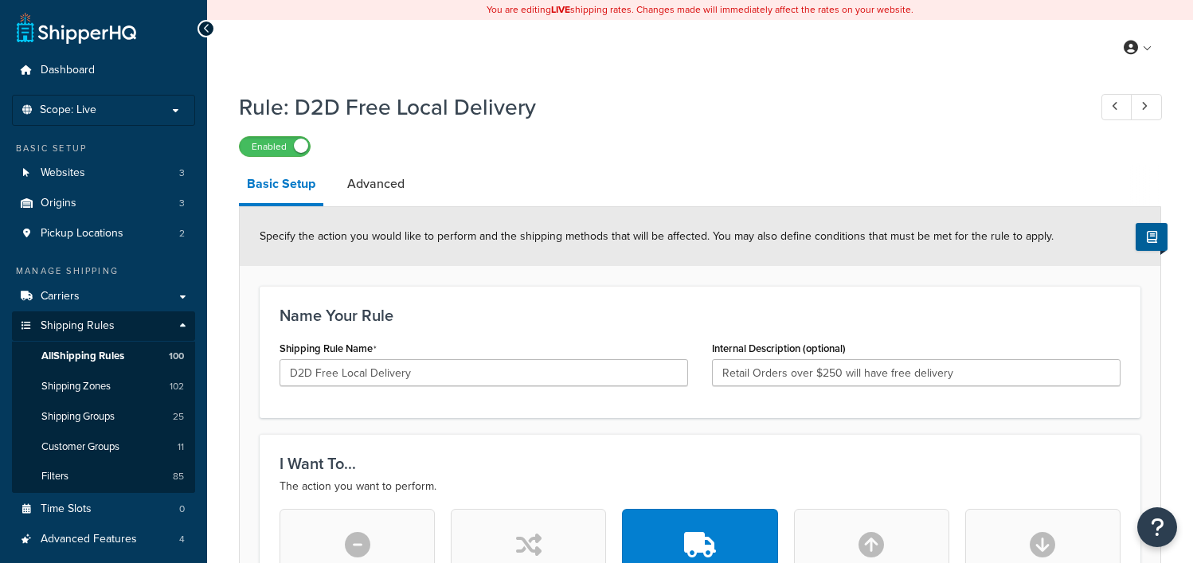  Describe the element at coordinates (88, 539) in the screenshot. I see `span: Advanced Features` at that location.